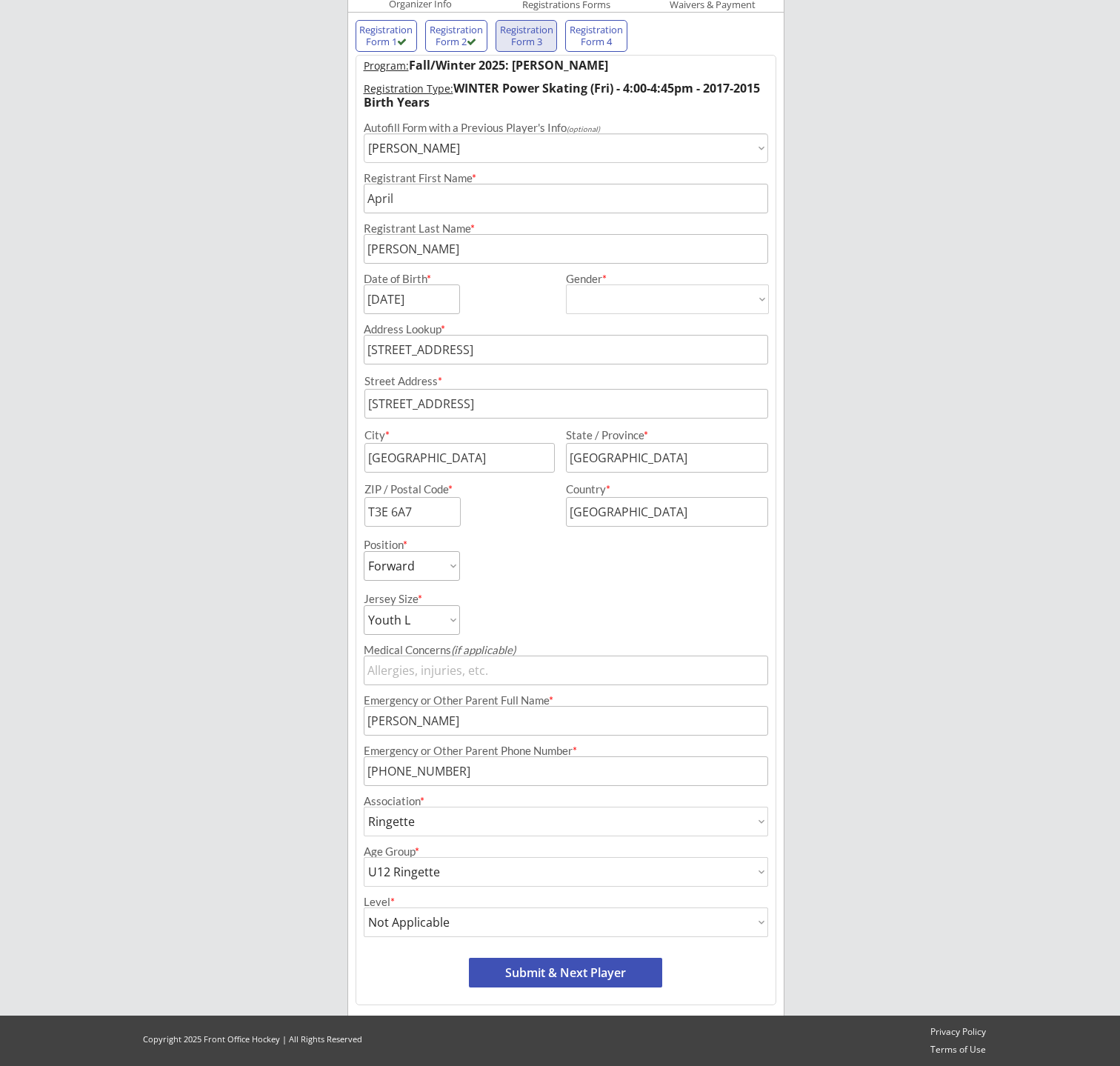 The image size is (1120, 1066). What do you see at coordinates (566, 700) in the screenshot?
I see `div: Emergency or Other Parent Full Name` at bounding box center [566, 700].